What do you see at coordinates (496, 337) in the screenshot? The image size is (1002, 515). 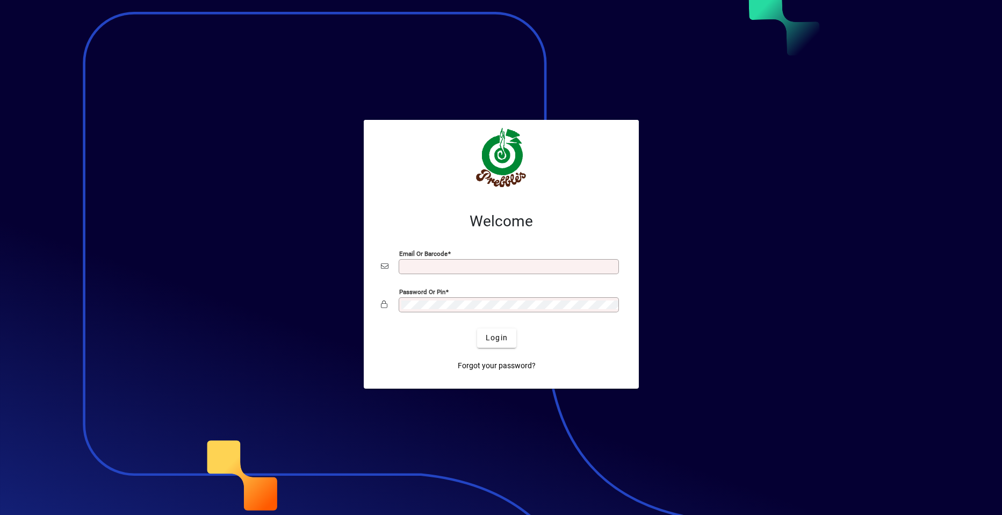 I see `span: Login` at bounding box center [496, 337].